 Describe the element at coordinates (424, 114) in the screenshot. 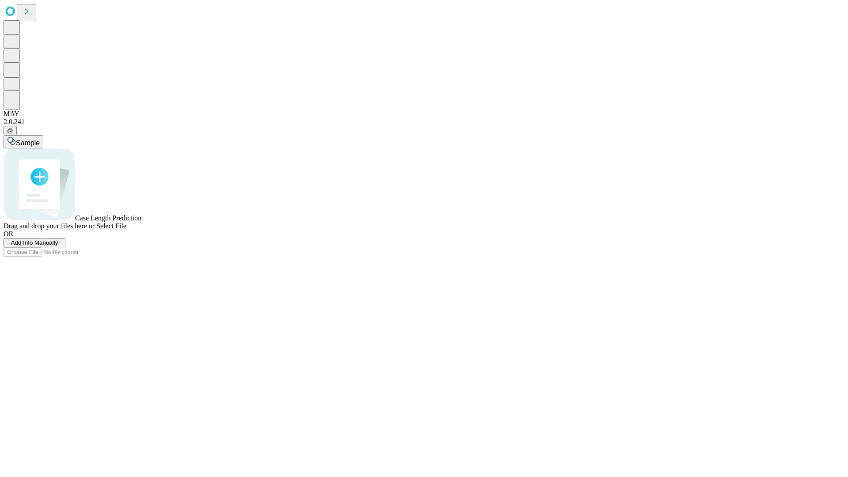

I see `div: MAY` at that location.